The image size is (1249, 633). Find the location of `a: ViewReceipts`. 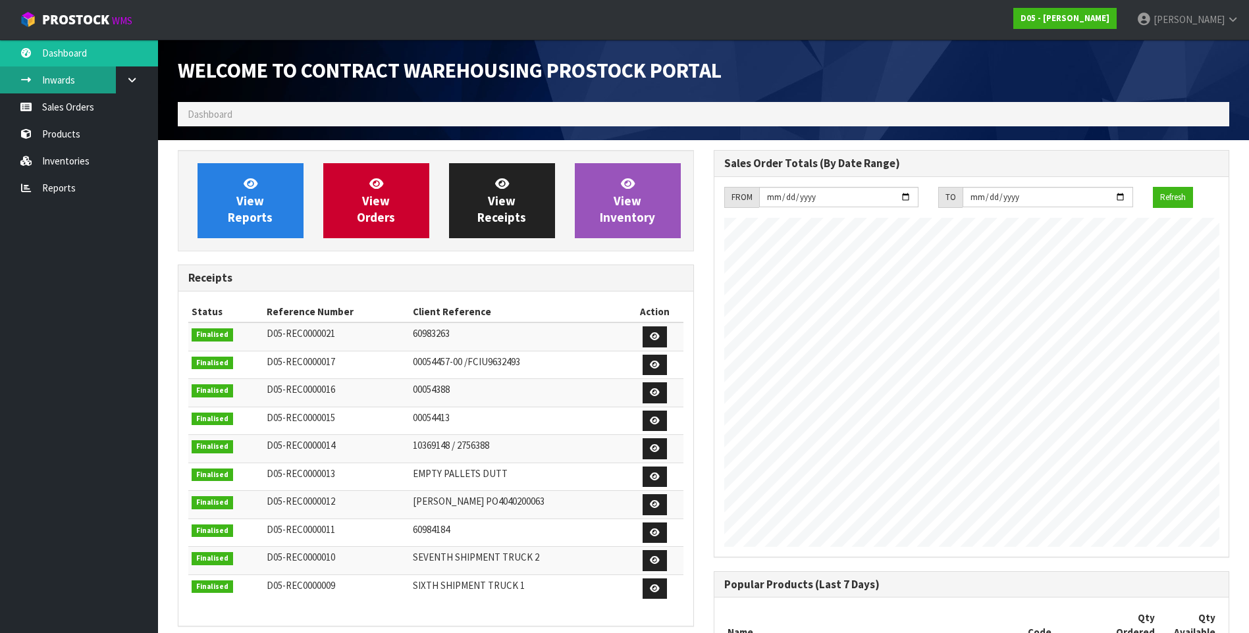

a: ViewReceipts is located at coordinates (502, 201).